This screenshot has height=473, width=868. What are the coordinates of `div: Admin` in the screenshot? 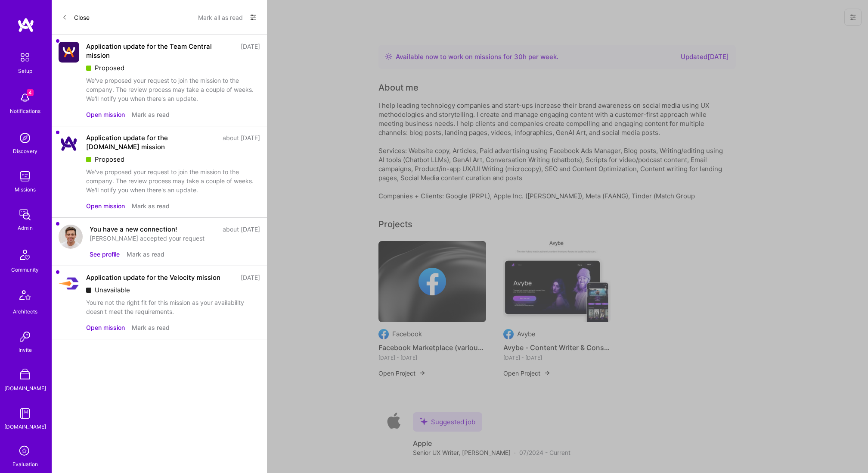 It's located at (25, 227).